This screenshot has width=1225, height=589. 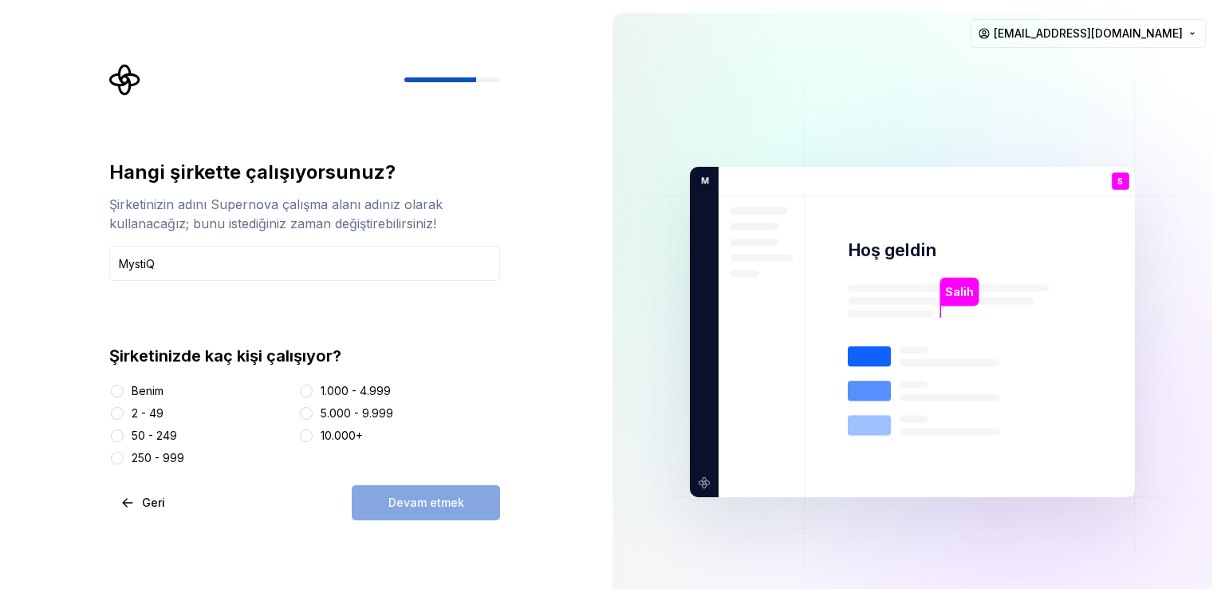 What do you see at coordinates (341, 435) in the screenshot?
I see `font: 10.000+` at bounding box center [341, 435].